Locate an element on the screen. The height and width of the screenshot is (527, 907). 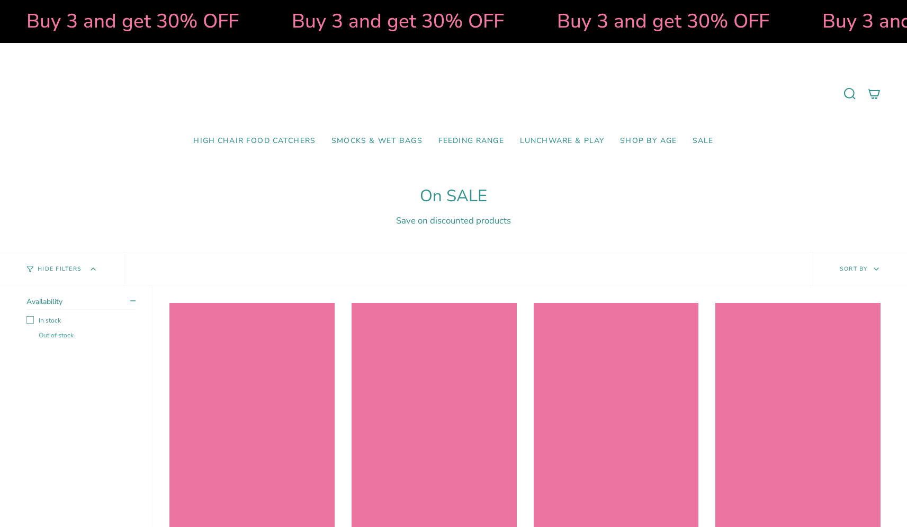
span: Sort by is located at coordinates (854, 268).